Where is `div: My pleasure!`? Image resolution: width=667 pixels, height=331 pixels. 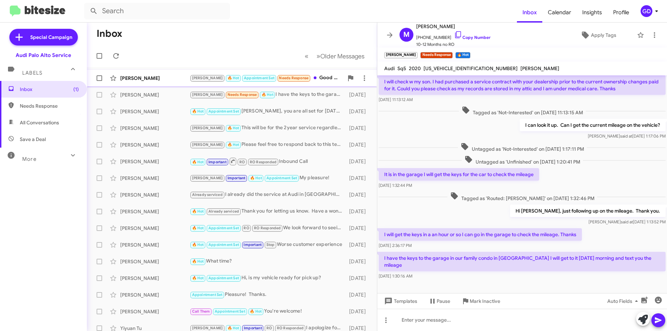
div: My pleasure! is located at coordinates (267, 178).